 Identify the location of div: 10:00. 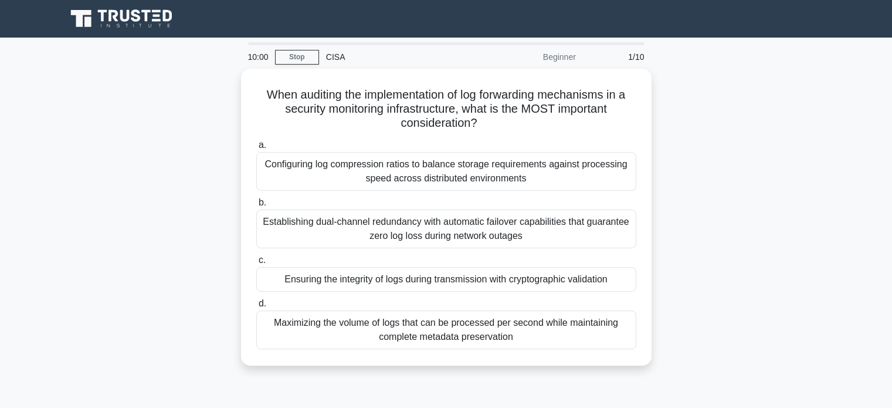
(258, 57).